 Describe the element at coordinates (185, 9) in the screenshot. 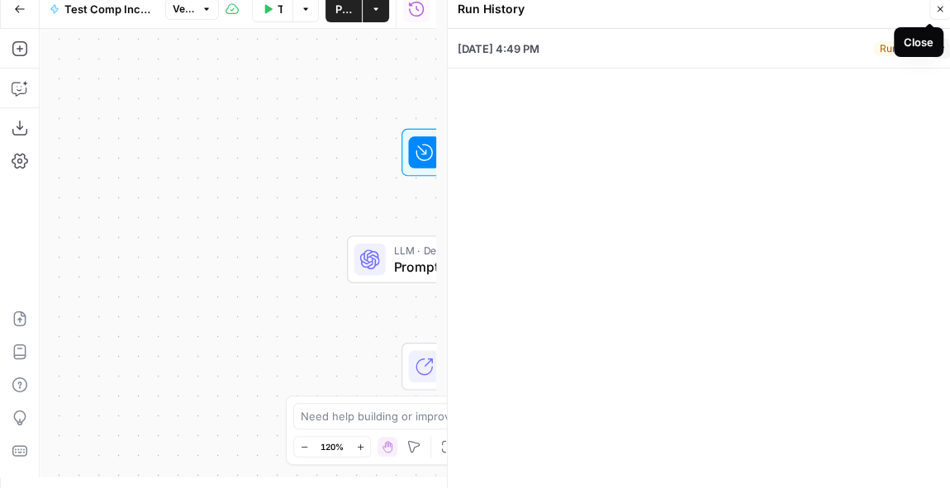

I see `span: Version 1` at that location.